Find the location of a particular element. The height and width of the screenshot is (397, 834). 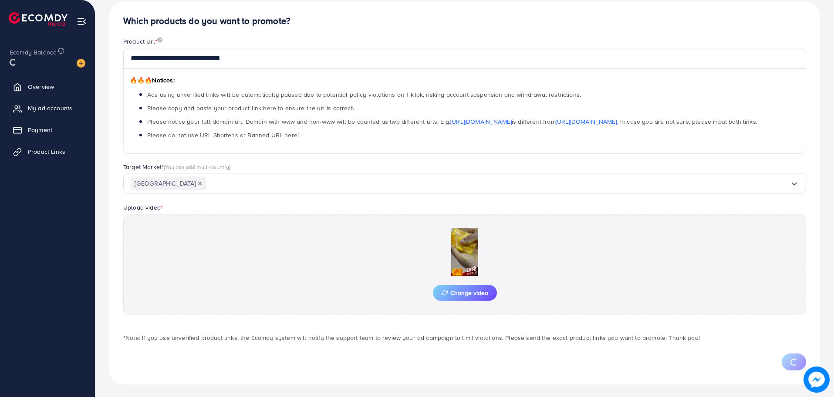

span: Change video is located at coordinates (464, 292).